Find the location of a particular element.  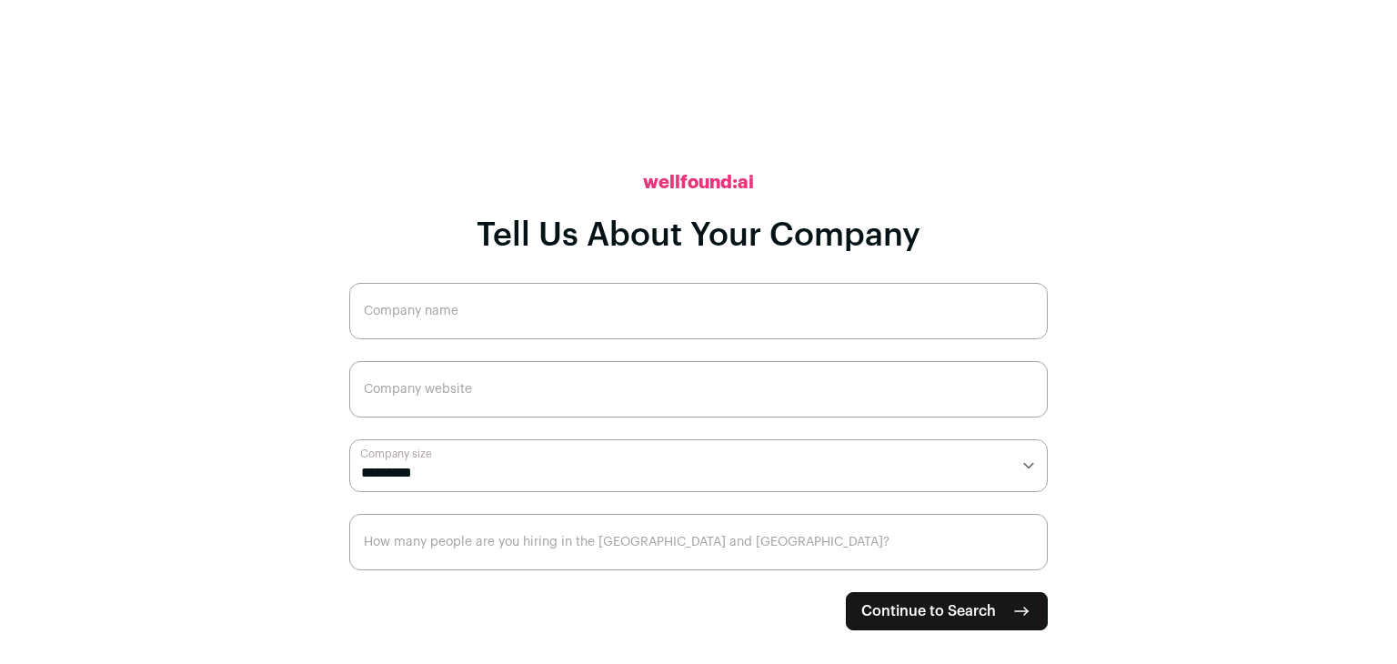

input: Company website is located at coordinates (698, 389).